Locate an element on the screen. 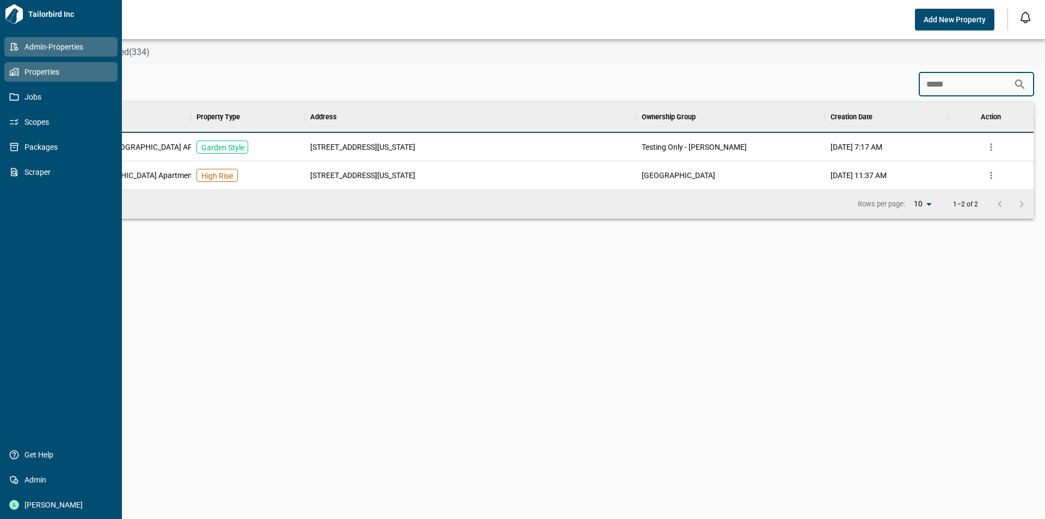 This screenshot has height=519, width=1045. div: 10 is located at coordinates (923, 204).